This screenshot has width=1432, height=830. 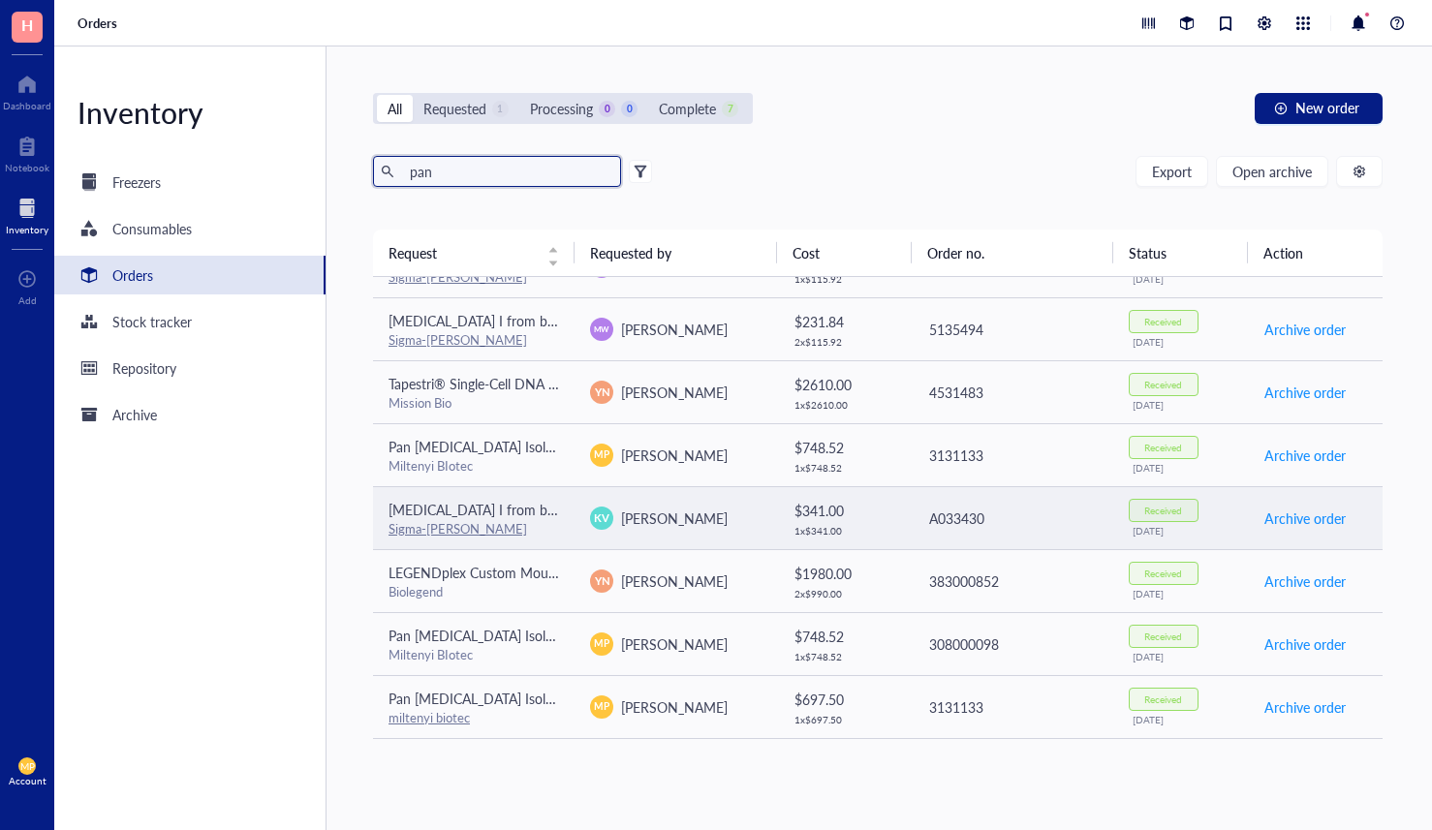 I want to click on span: H, so click(x=27, y=24).